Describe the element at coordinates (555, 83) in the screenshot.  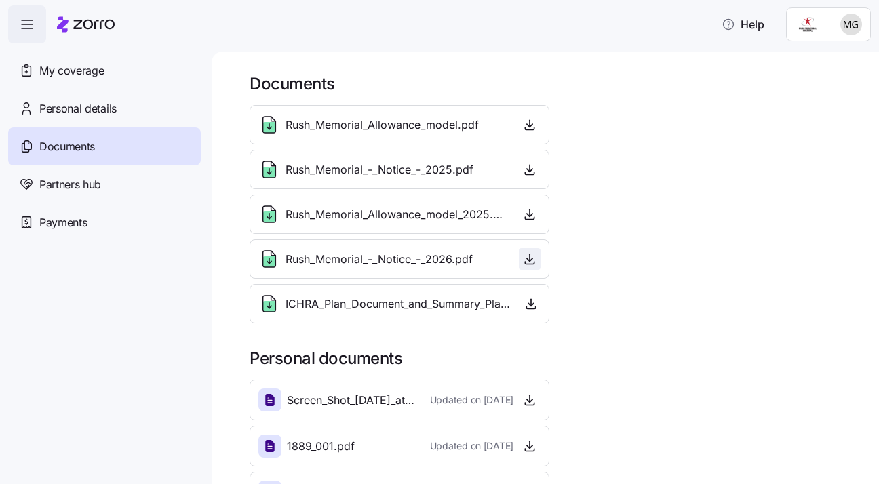
I see `h1: Documents` at that location.